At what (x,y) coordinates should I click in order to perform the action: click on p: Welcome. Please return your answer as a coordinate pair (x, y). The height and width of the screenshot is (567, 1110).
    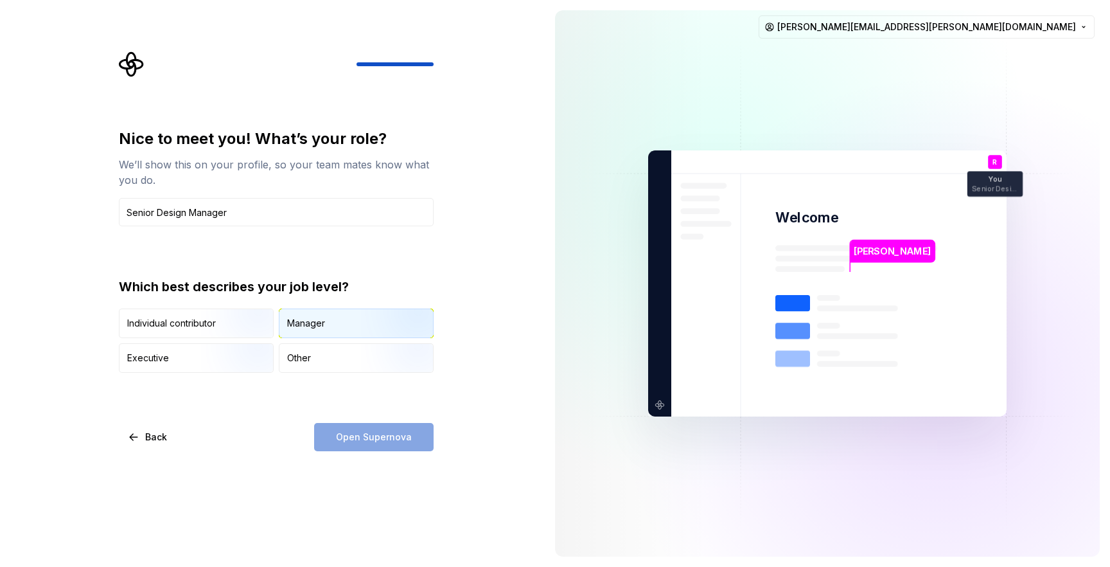
    Looking at the image, I should click on (807, 217).